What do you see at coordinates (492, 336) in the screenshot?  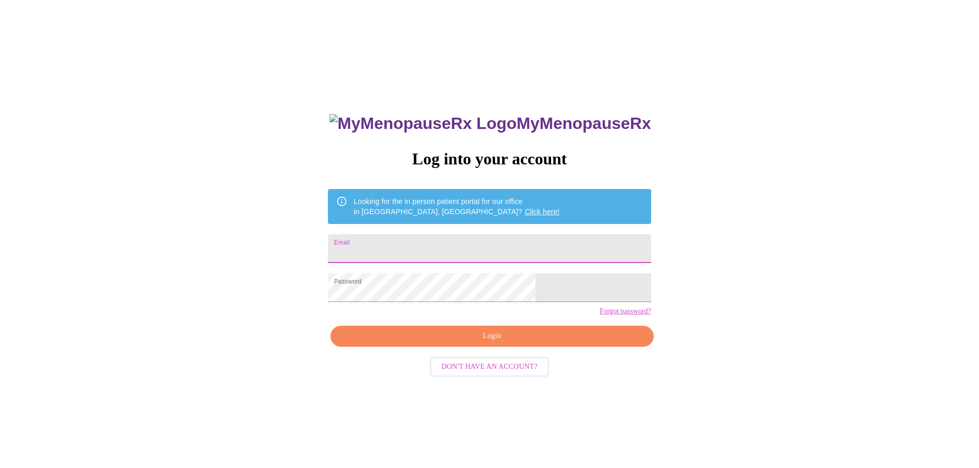 I see `button: Login` at bounding box center [492, 336].